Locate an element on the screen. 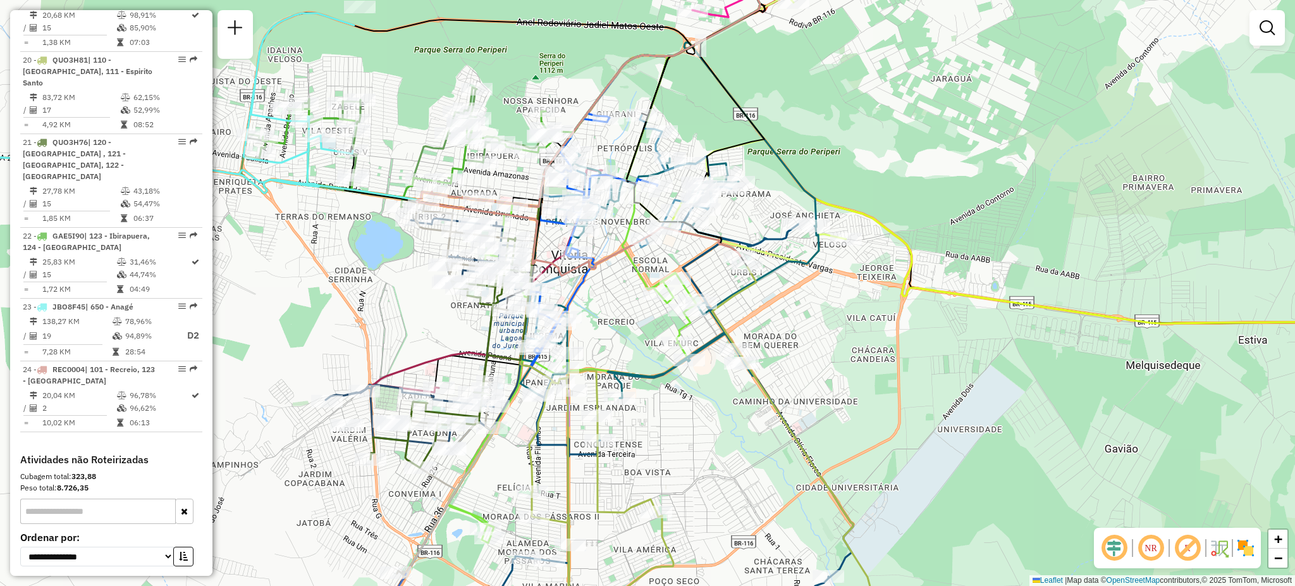 Image resolution: width=1295 pixels, height=586 pixels. div: Atividade não roteirizada - BAR E MERC MOREIRA is located at coordinates (463, 423).